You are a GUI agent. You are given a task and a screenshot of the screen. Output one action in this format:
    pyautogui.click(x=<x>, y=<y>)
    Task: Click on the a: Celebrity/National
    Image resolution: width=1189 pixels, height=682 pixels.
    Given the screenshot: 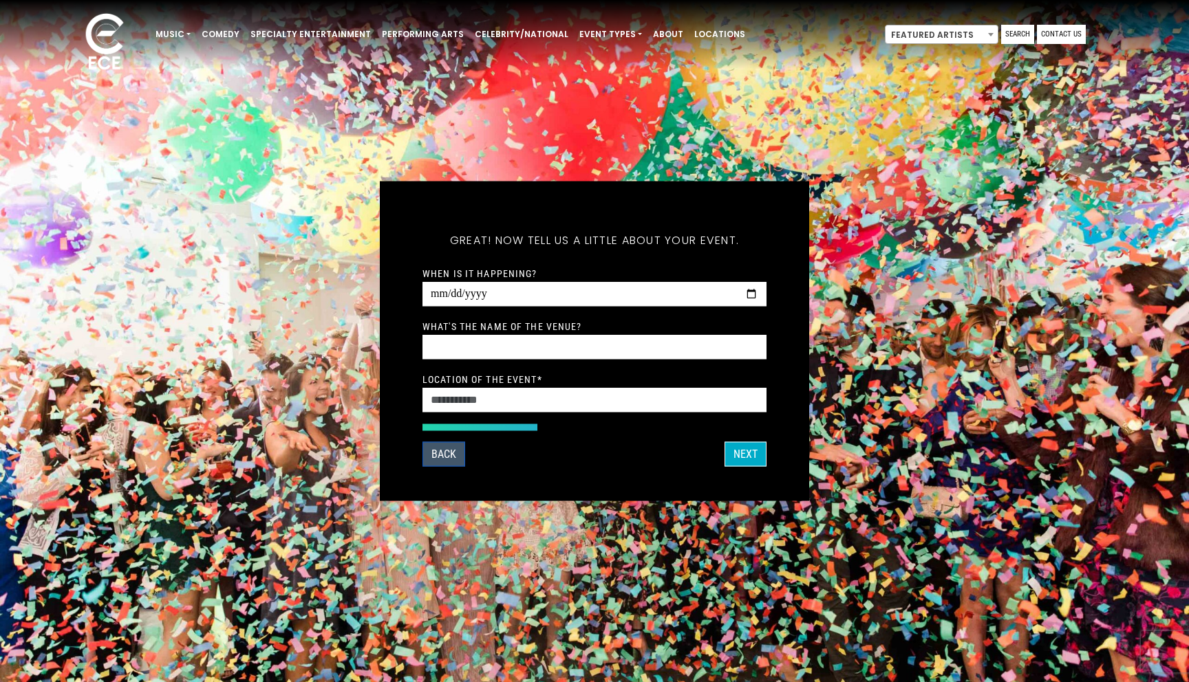 What is the action you would take?
    pyautogui.click(x=521, y=34)
    